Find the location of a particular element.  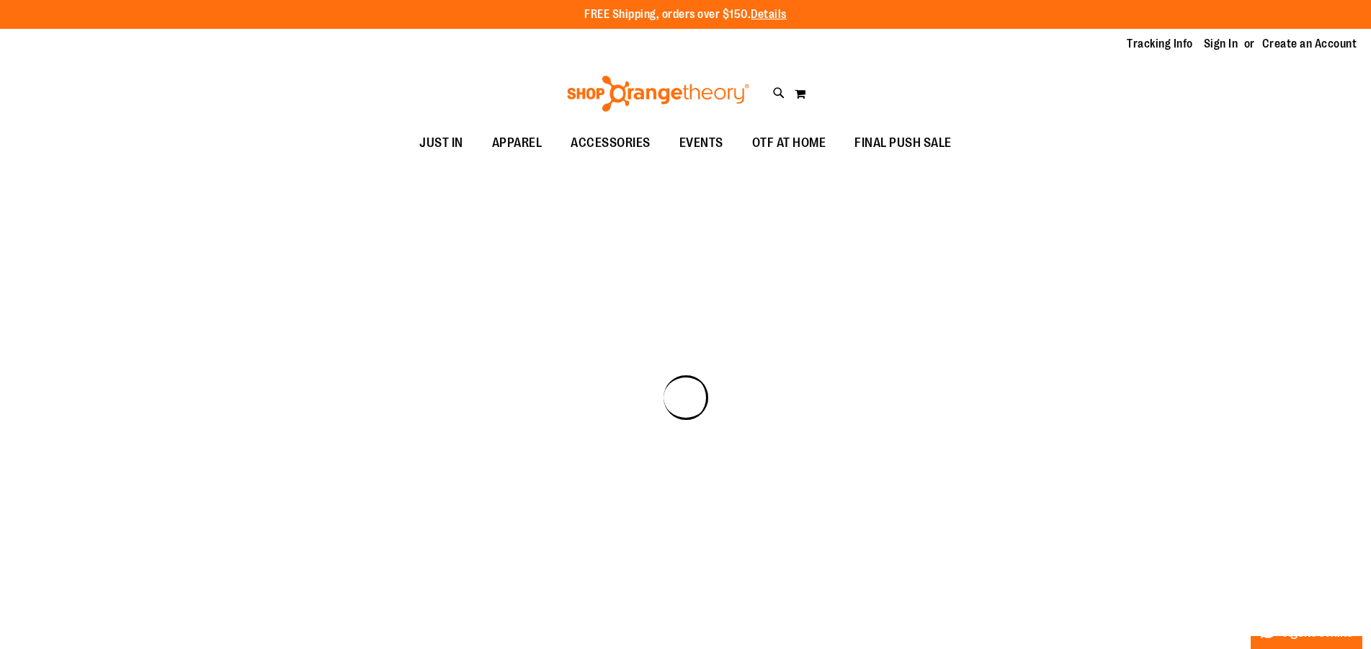

span: APPAREL is located at coordinates (517, 143).